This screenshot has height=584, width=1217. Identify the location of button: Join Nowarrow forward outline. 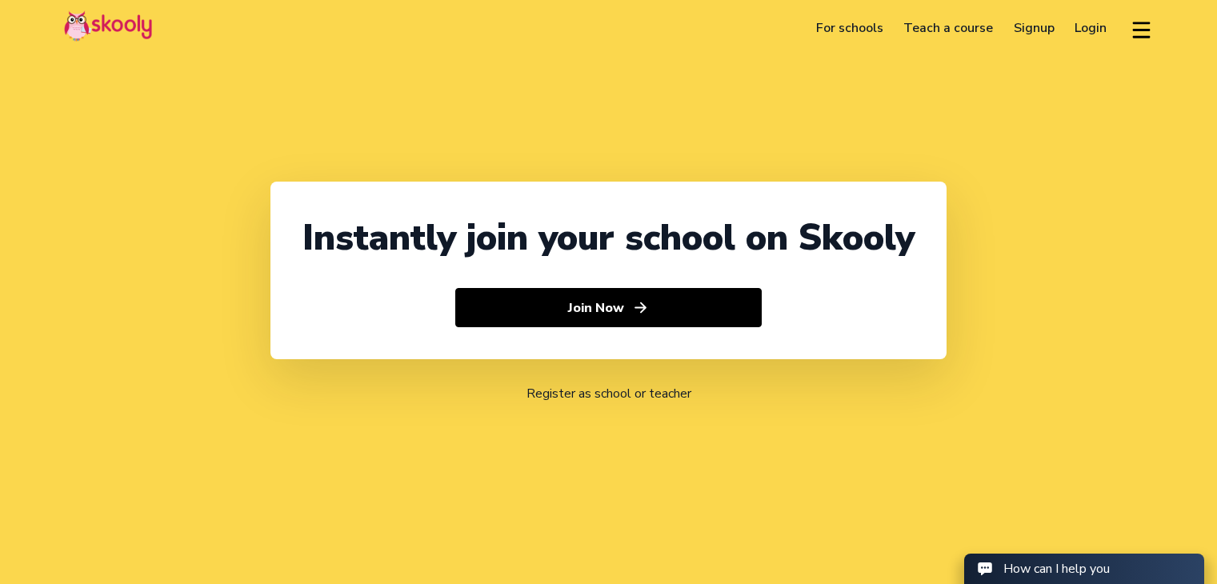
(608, 308).